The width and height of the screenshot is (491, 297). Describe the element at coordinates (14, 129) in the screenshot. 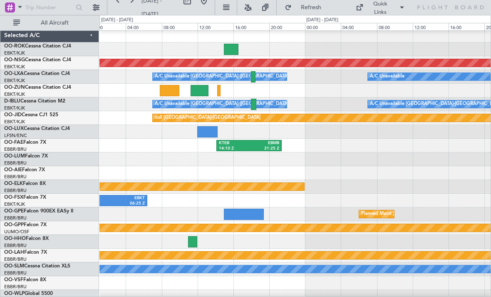

I see `span: OO-LUX` at that location.